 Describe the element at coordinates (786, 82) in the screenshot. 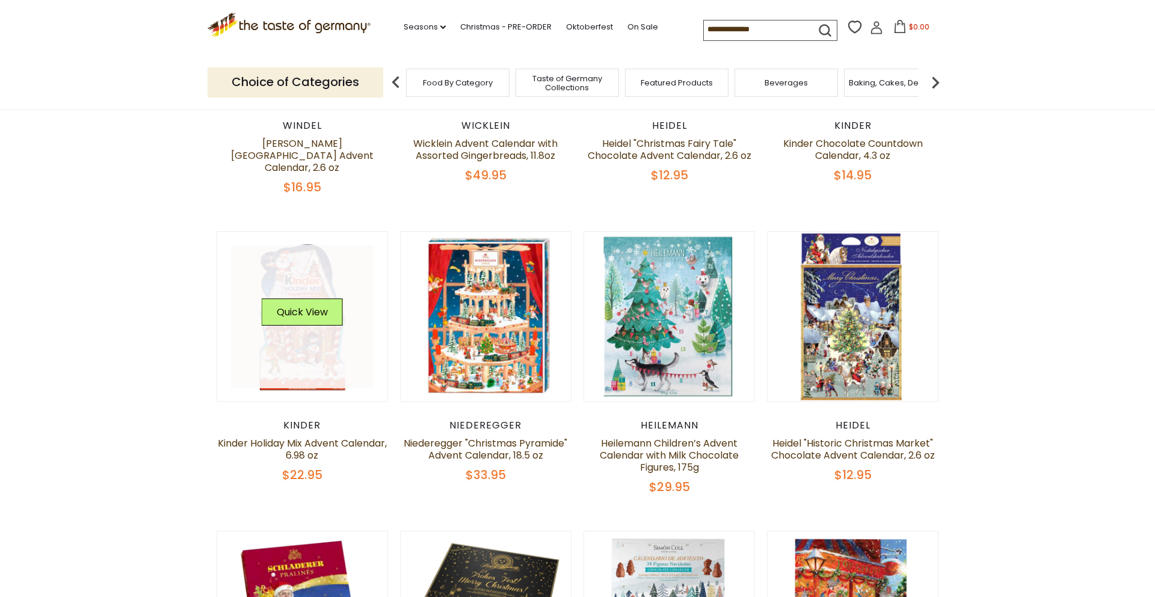

I see `span: Beverages` at that location.